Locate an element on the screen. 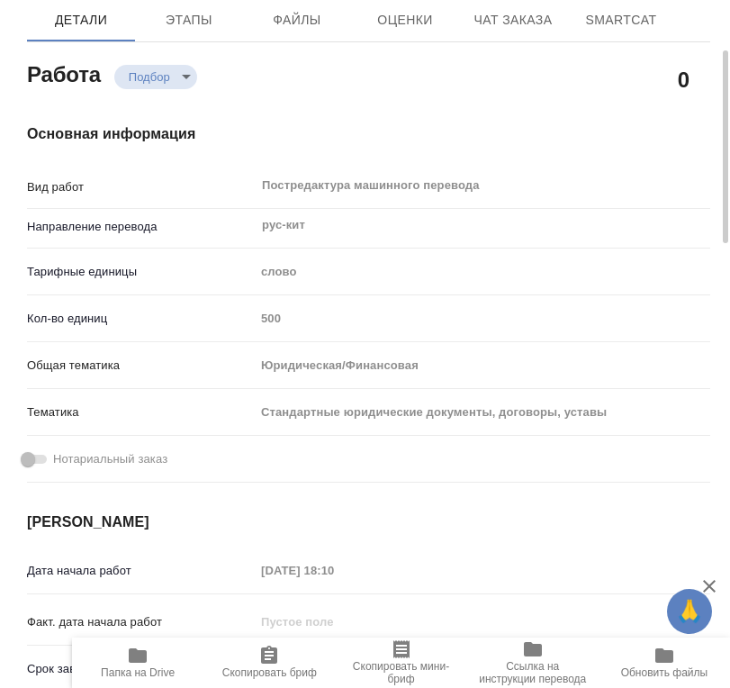 The width and height of the screenshot is (730, 688). span: SmartCat is located at coordinates (621, 20).